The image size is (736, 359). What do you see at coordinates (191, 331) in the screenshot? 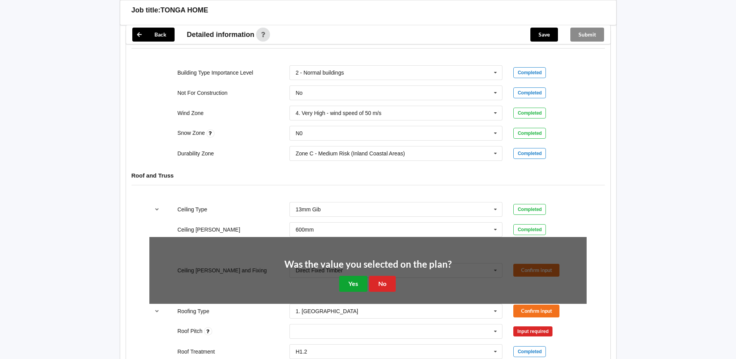
I see `label: Roof Pitch` at bounding box center [191, 331].